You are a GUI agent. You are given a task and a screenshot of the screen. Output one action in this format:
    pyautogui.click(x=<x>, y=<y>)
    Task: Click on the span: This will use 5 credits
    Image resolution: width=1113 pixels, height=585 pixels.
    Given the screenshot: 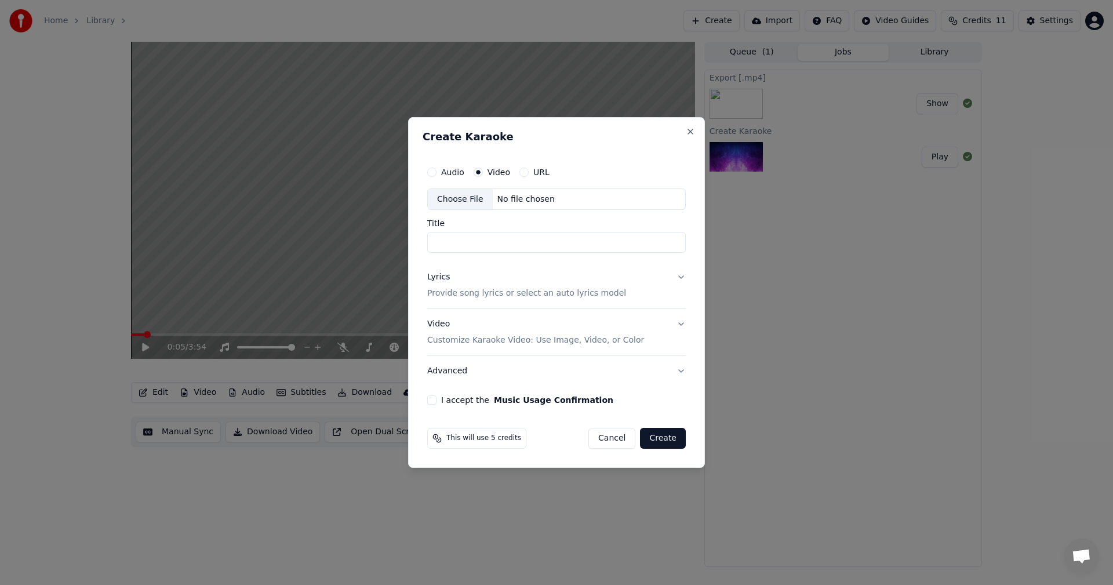 What is the action you would take?
    pyautogui.click(x=483, y=438)
    